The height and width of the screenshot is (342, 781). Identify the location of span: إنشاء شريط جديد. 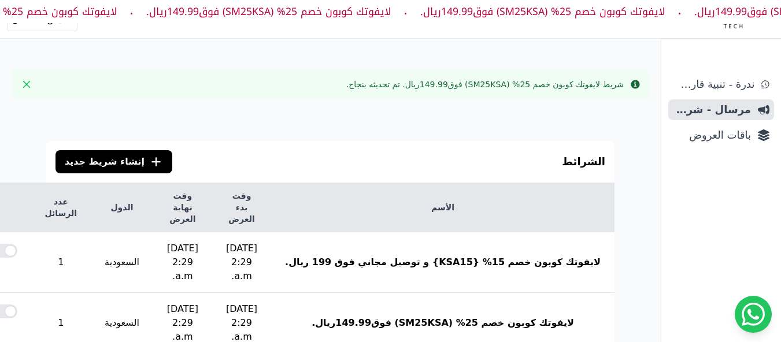
(105, 162).